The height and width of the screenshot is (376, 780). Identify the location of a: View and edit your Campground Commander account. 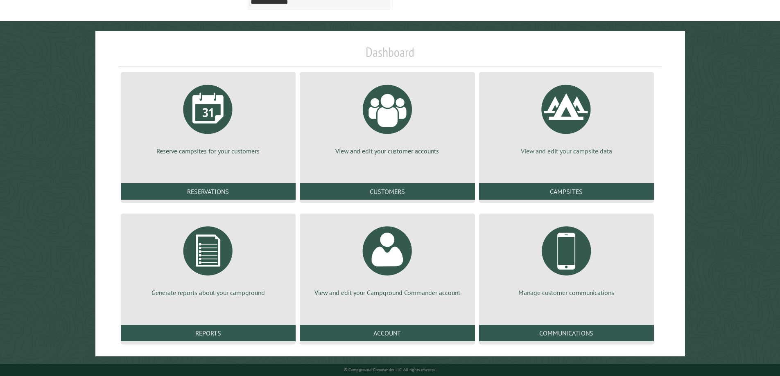
(387, 259).